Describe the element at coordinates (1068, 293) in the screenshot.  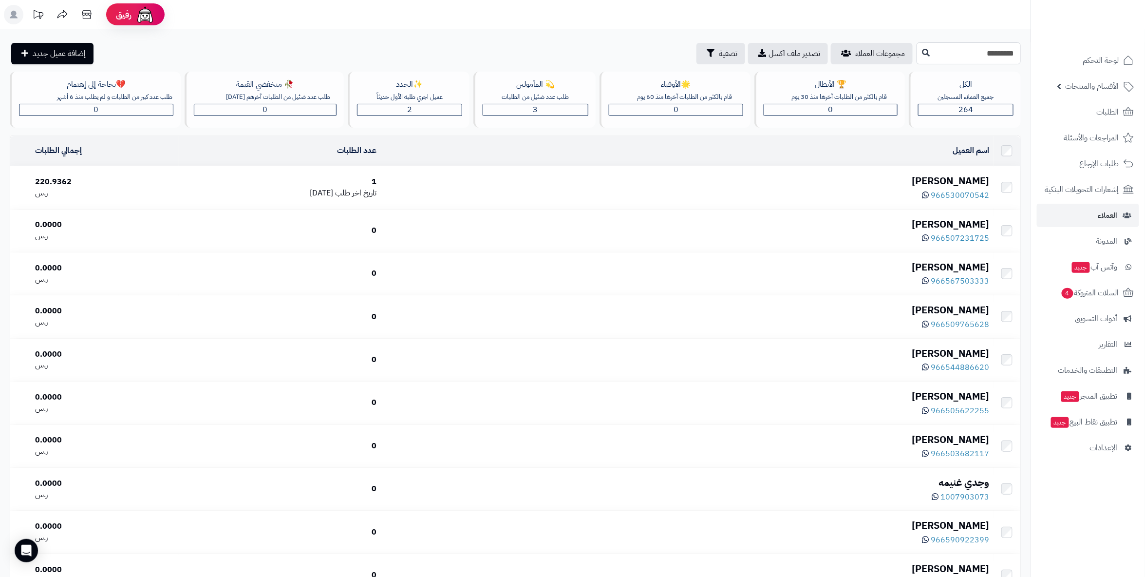
I see `span: 4` at that location.